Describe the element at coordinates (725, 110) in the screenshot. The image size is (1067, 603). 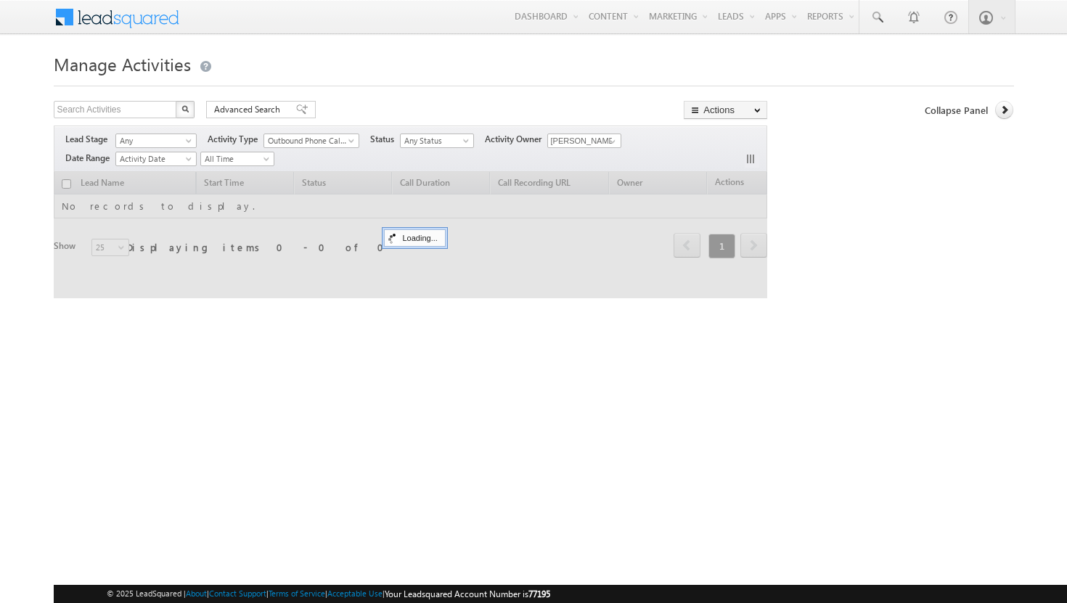
I see `button: Actions` at that location.